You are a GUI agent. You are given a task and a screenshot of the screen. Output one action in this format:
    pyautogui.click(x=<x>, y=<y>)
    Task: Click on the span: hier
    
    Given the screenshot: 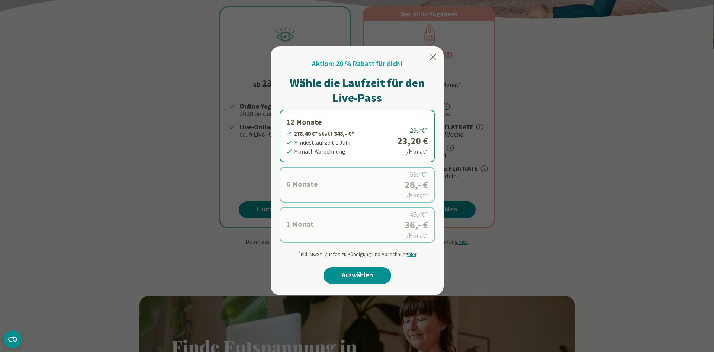 What is the action you would take?
    pyautogui.click(x=412, y=254)
    